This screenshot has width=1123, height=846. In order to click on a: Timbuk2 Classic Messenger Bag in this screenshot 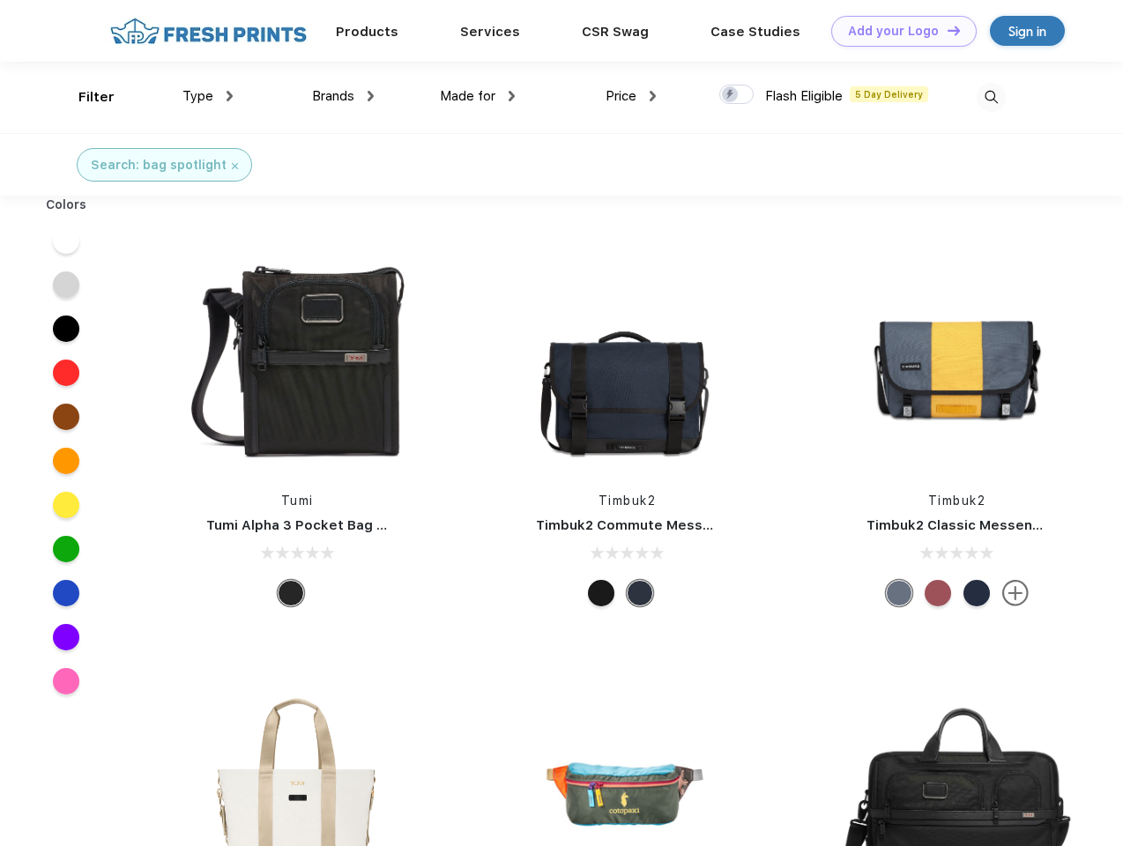, I will do `click(976, 525)`.